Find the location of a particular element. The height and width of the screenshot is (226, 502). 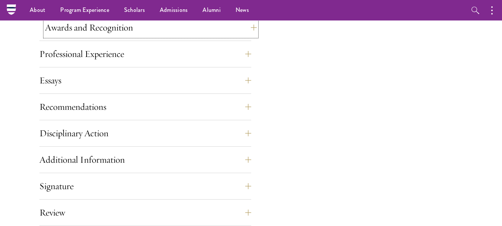

button: Recommendations is located at coordinates (145, 107).